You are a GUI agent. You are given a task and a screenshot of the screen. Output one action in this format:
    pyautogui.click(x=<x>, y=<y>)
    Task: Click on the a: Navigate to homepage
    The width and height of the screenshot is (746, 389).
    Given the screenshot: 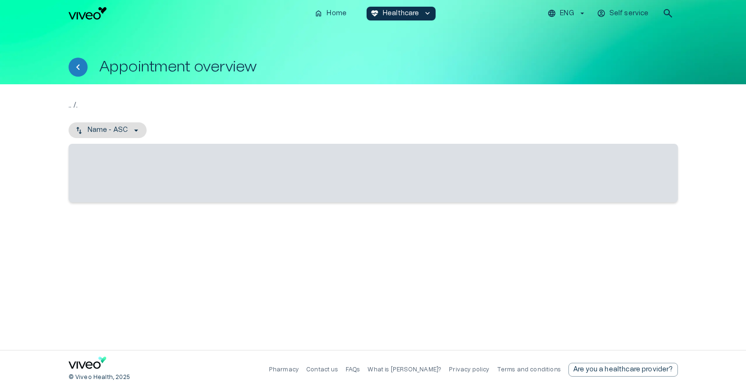 What is the action you would take?
    pyautogui.click(x=188, y=13)
    